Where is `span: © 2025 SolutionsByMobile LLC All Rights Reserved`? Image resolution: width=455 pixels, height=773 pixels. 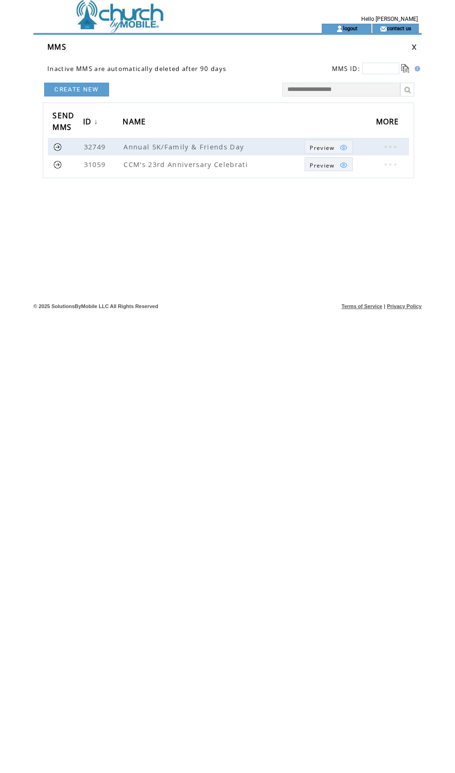 span: © 2025 SolutionsByMobile LLC All Rights Reserved is located at coordinates (96, 306).